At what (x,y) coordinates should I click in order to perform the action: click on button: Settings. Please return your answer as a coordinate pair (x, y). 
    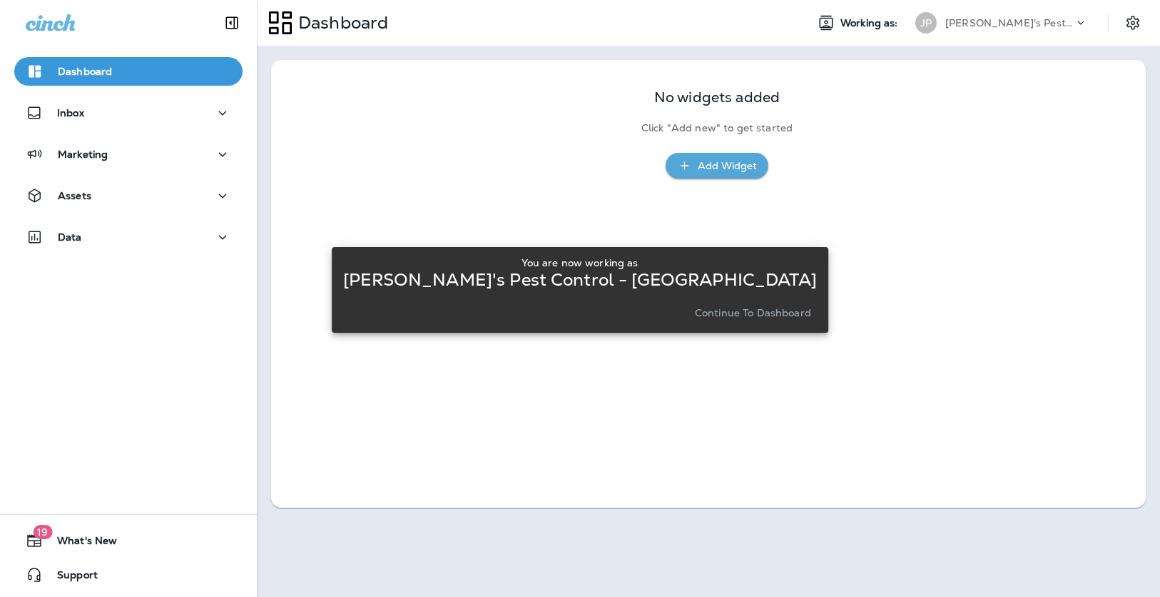
    Looking at the image, I should click on (1133, 23).